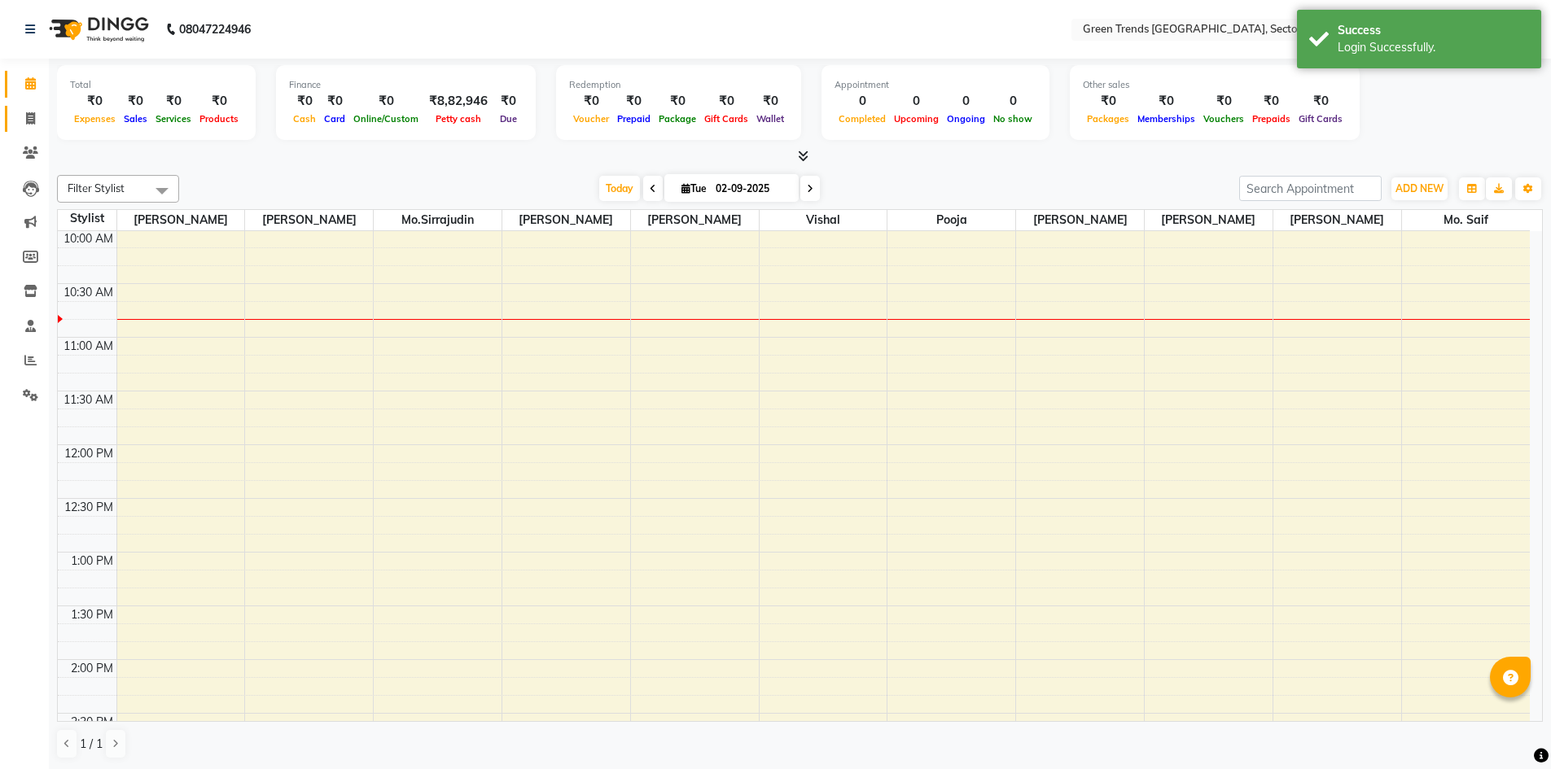 This screenshot has width=1551, height=769. I want to click on div: ₹8,82,946, so click(458, 101).